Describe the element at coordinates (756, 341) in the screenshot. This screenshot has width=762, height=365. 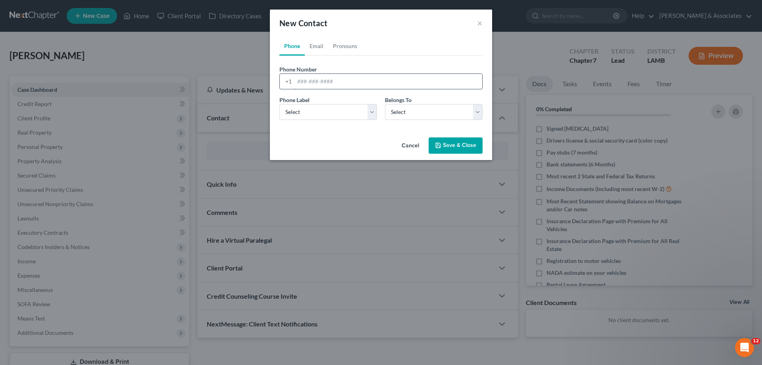
I see `span: 12` at that location.